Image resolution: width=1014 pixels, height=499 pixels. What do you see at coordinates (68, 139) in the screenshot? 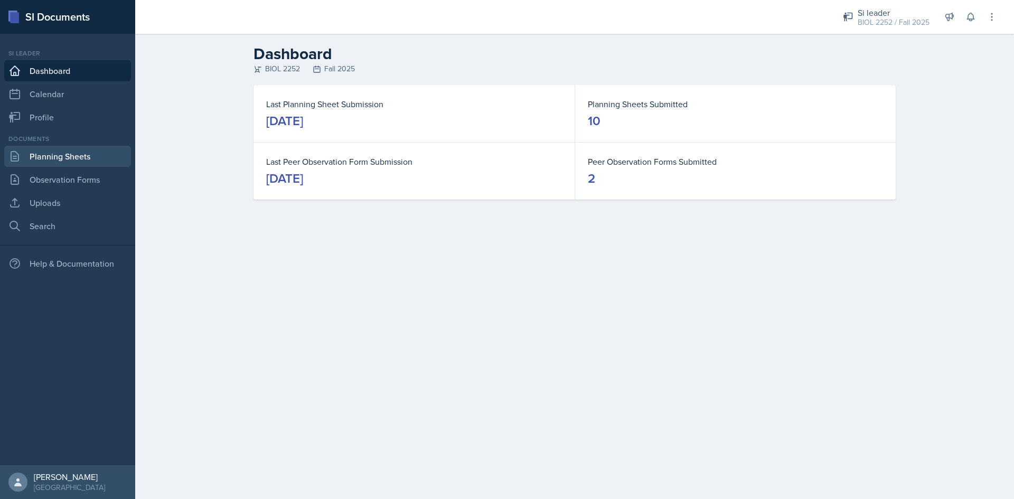
I see `div: Documents` at bounding box center [68, 139].